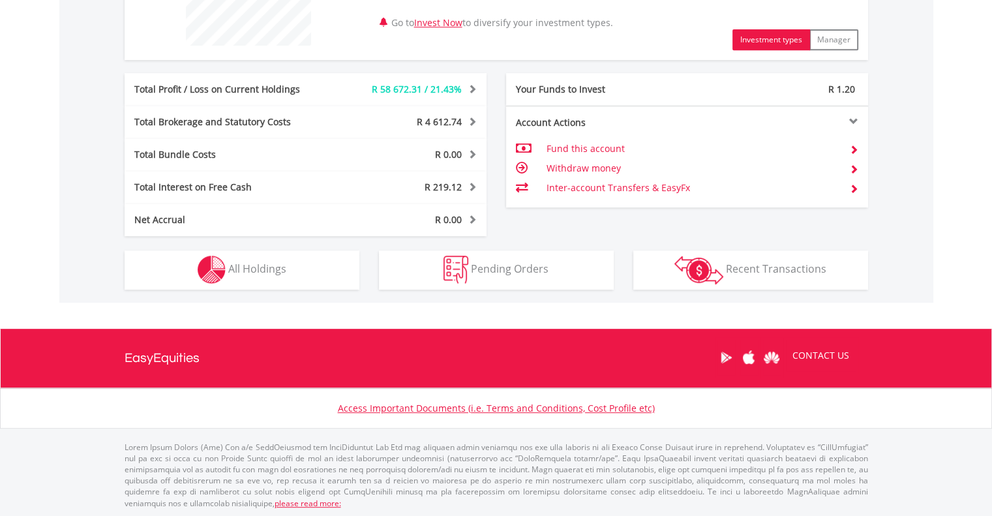 The image size is (992, 516). What do you see at coordinates (443, 187) in the screenshot?
I see `span: R 219.12` at bounding box center [443, 187].